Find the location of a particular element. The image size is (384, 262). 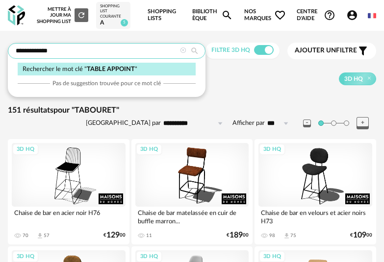

a: 3D HQ Chaise de bar matelassée en cuir de buffle marron... 11 €18900 is located at coordinates (192, 192).